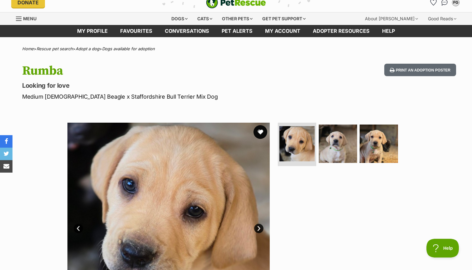  What do you see at coordinates (87, 49) in the screenshot?
I see `a: Adopt a dog` at bounding box center [87, 49].